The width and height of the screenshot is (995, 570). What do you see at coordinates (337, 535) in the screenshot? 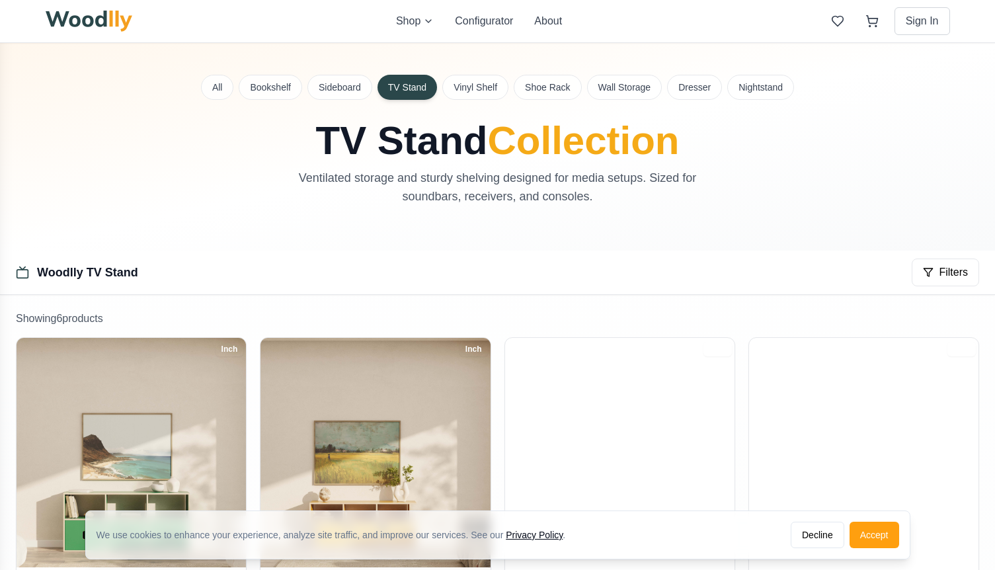
I see `div: We use cookies to enhance your experience, analyze site traffic, and improve our services. See our .` at bounding box center [337, 535].